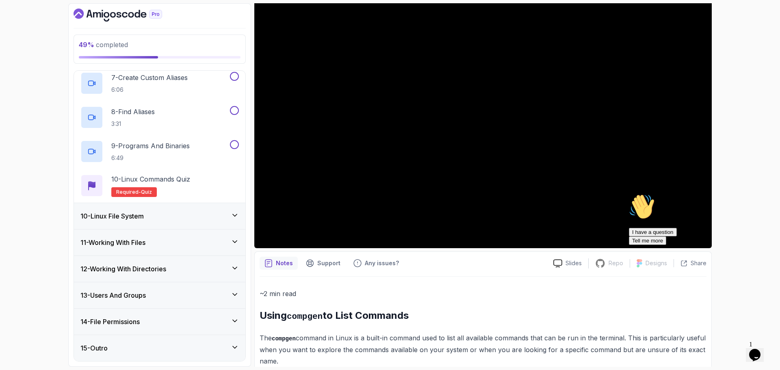 The image size is (780, 370). What do you see at coordinates (160, 295) in the screenshot?
I see `button: 13-Users And Groups` at bounding box center [160, 295].